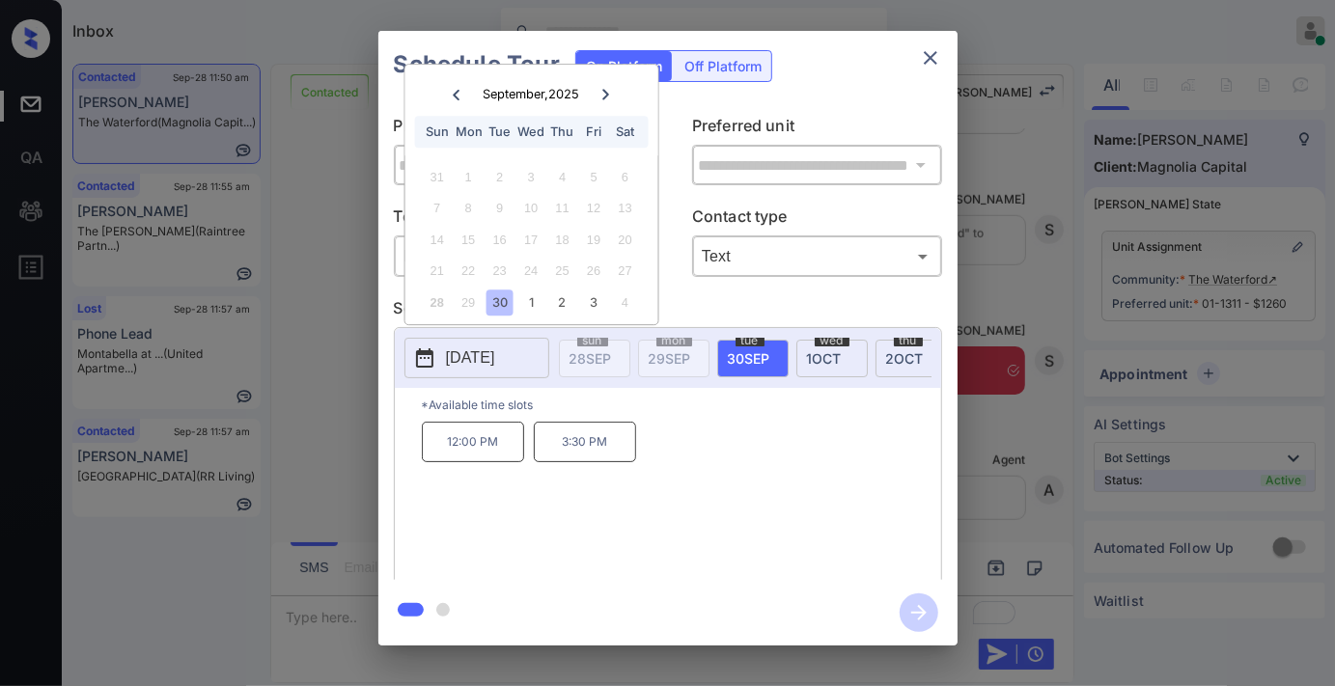 The image size is (1335, 686). What do you see at coordinates (593, 177) in the screenshot?
I see `div: Not available Friday, September 5th, 2025` at bounding box center [593, 177].